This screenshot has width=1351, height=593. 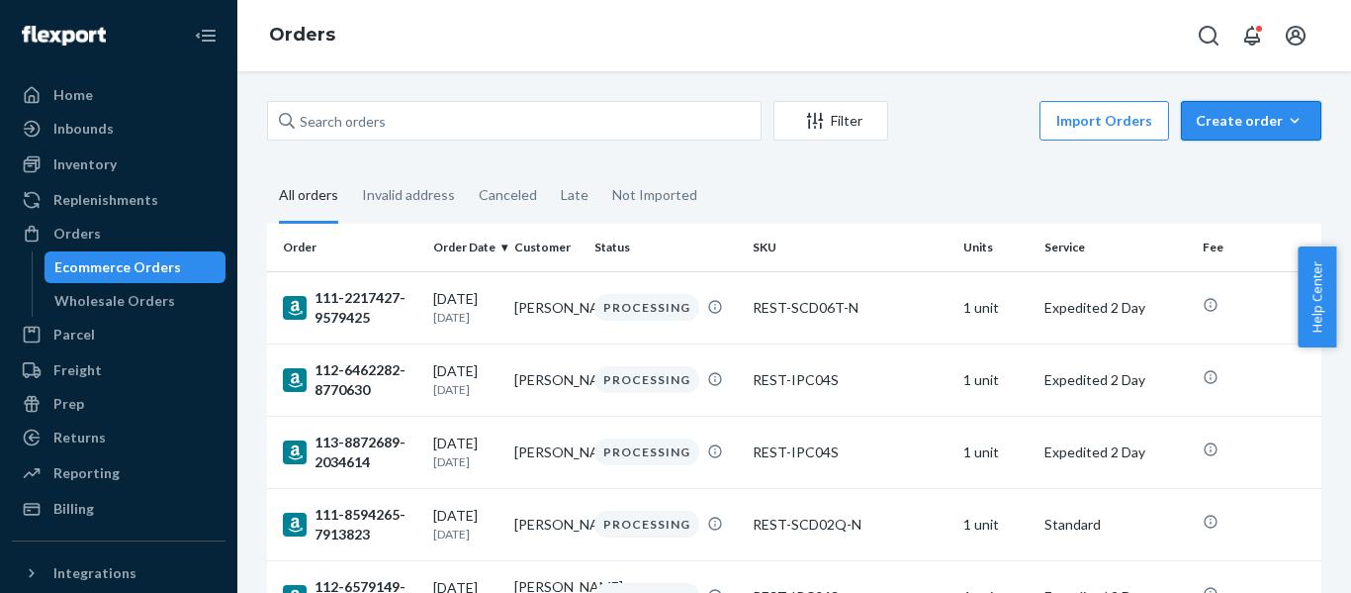 I want to click on a: Inbounds, so click(x=119, y=129).